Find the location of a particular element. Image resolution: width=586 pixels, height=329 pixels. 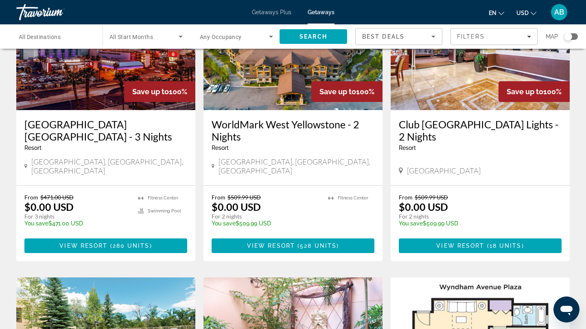

span: All Start Months is located at coordinates (131, 37).